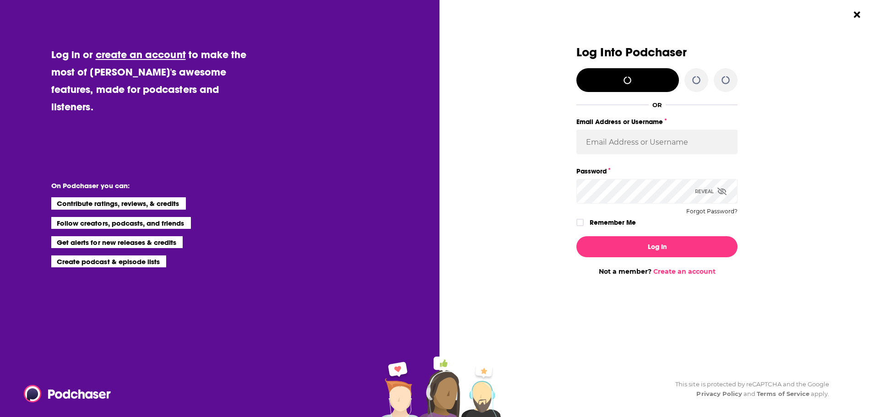 Image resolution: width=879 pixels, height=417 pixels. I want to click on a: Terms of Service, so click(783, 394).